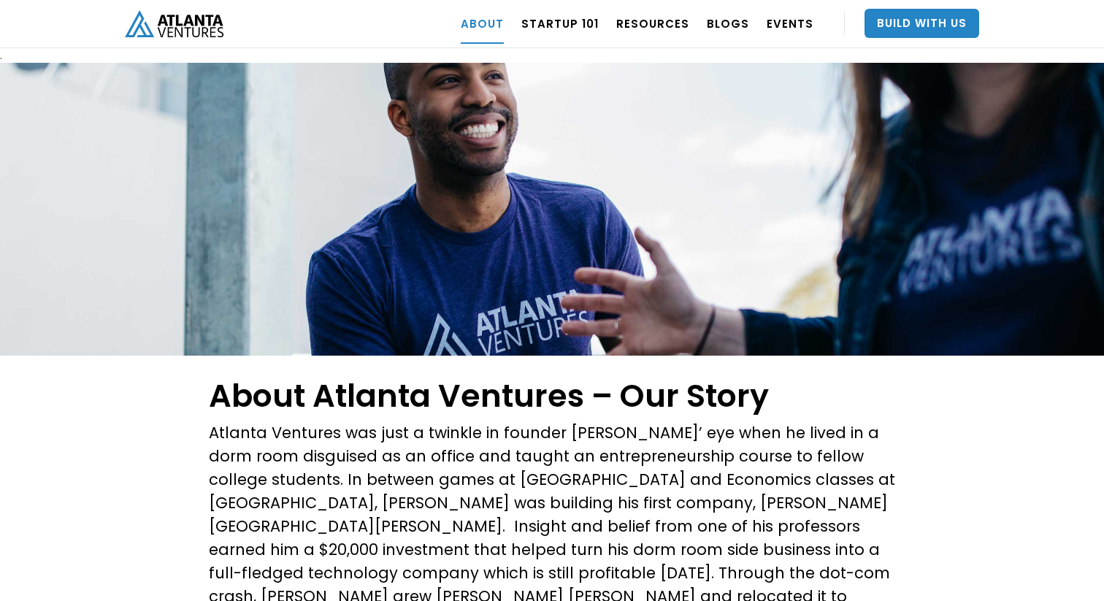 Image resolution: width=1104 pixels, height=601 pixels. I want to click on h1: About Atlanta Ventures – Our Story, so click(552, 396).